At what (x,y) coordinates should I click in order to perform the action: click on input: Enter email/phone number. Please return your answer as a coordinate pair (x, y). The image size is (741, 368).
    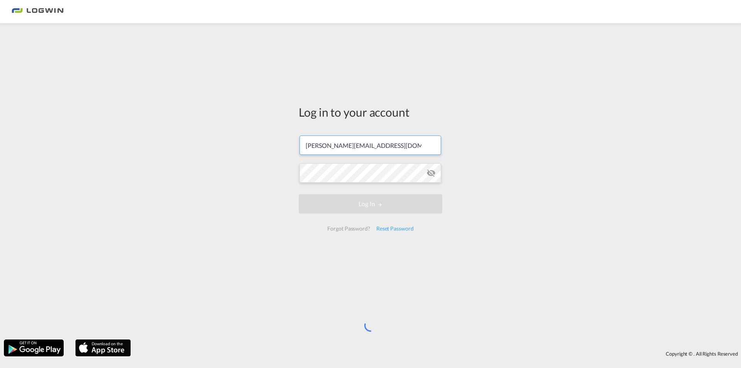
    Looking at the image, I should click on (370, 145).